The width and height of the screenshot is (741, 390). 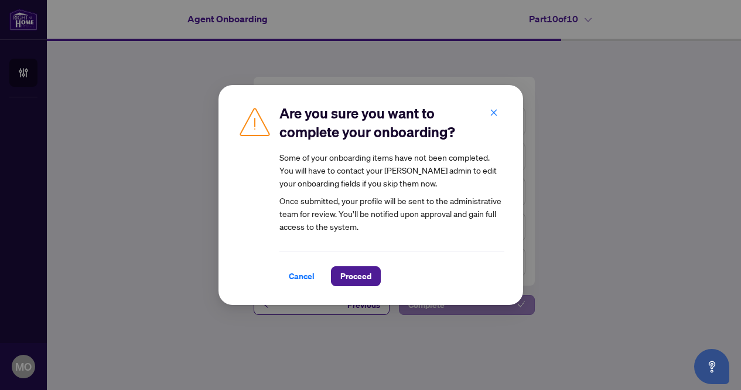 What do you see at coordinates (392, 192) in the screenshot?
I see `article: Once submitted, your profile will be sent to the administrative team for review. You’ll be notifi...` at bounding box center [392, 192].